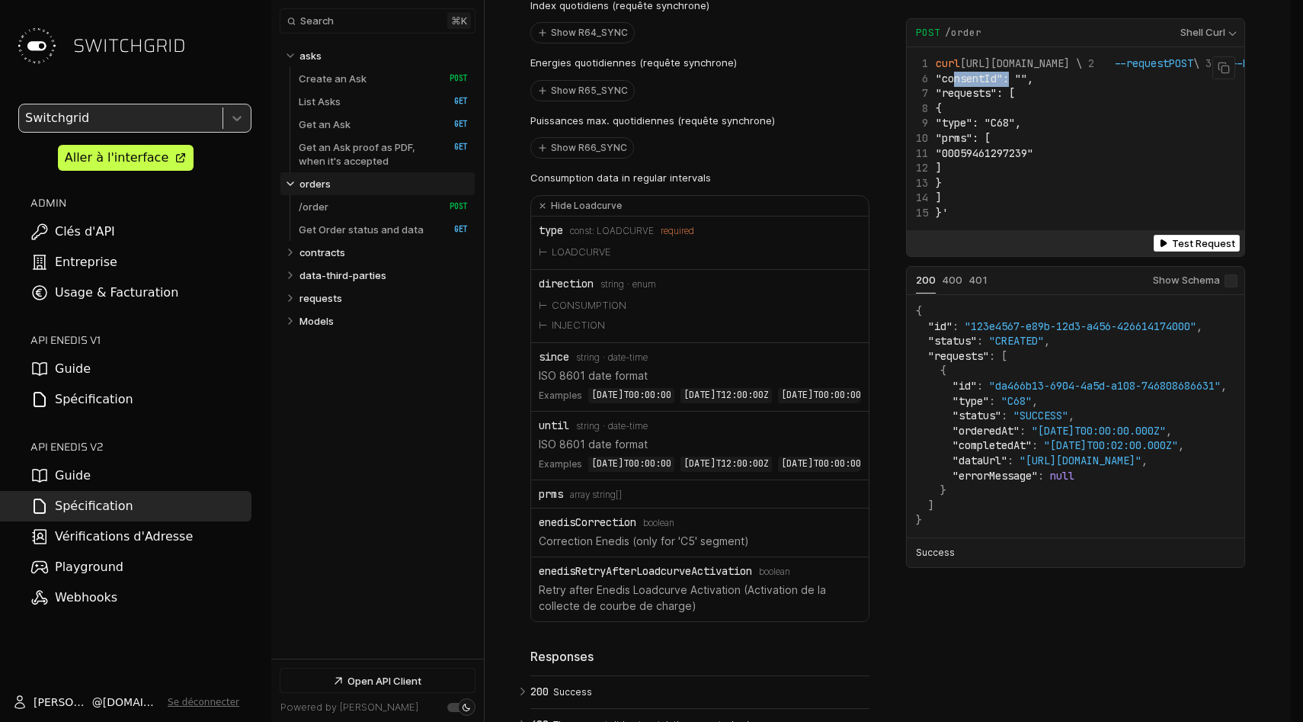 The width and height of the screenshot is (1303, 722). What do you see at coordinates (596, 495) in the screenshot?
I see `span: array string[]` at bounding box center [596, 495].